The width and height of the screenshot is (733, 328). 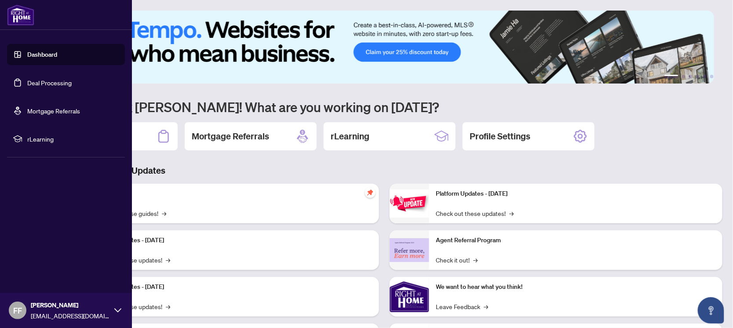 I want to click on a: Dashboard, so click(x=42, y=55).